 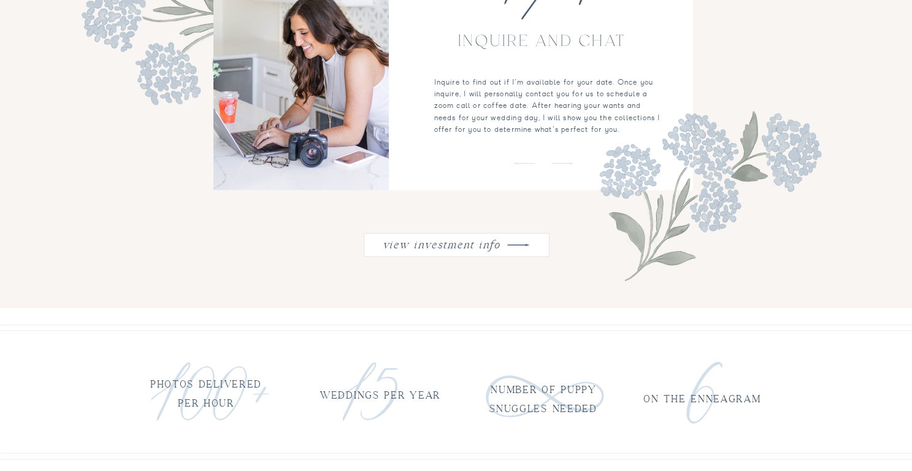 What do you see at coordinates (442, 243) in the screenshot?
I see `a: view investment info` at bounding box center [442, 243].